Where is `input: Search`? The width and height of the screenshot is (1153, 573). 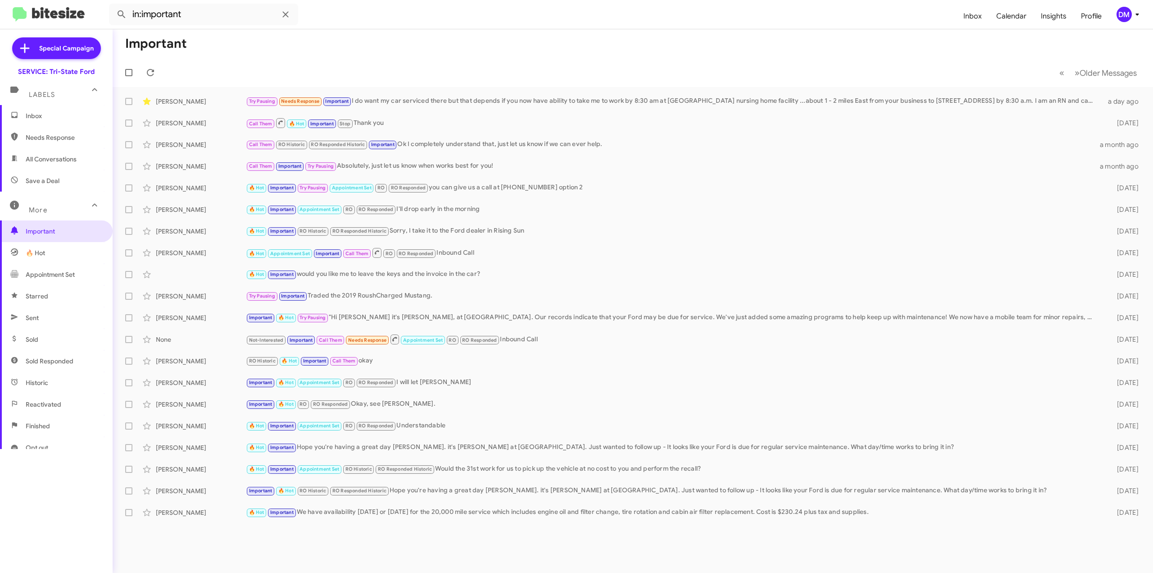
input: Search is located at coordinates (204, 14).